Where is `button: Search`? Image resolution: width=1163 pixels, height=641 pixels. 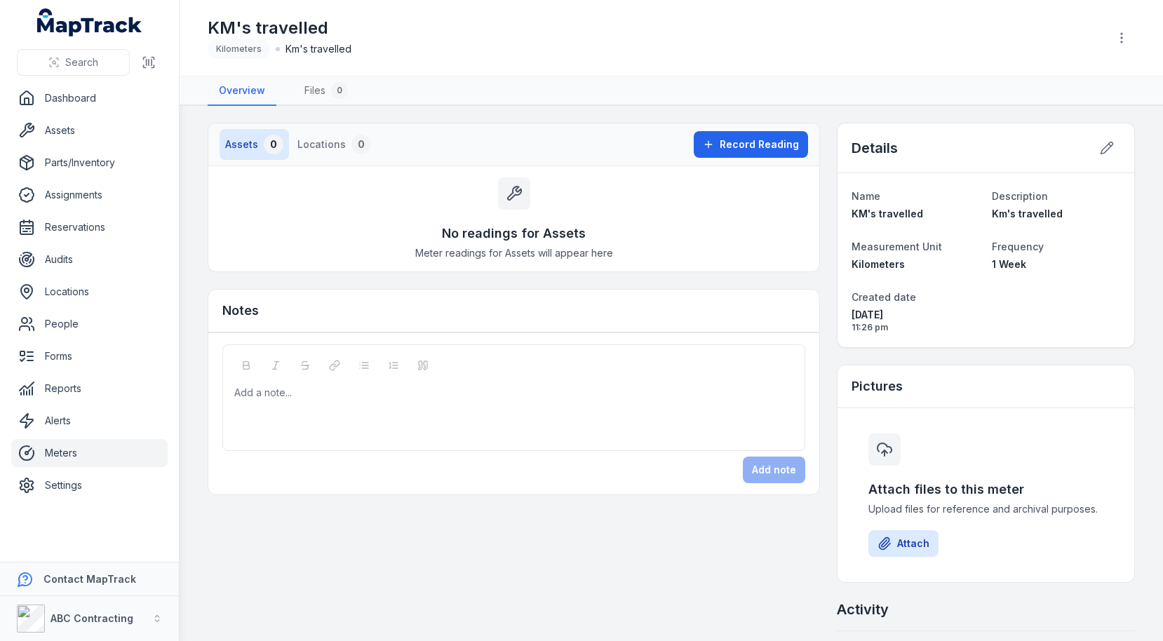
button: Search is located at coordinates (73, 62).